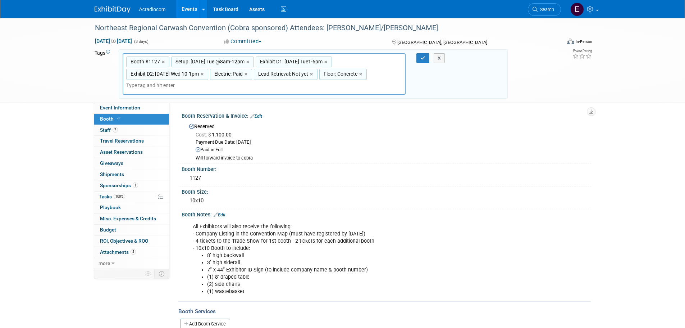 Image resolution: width=685 pixels, height=328 pixels. I want to click on td: Toggle Event Tabs, so click(162, 273).